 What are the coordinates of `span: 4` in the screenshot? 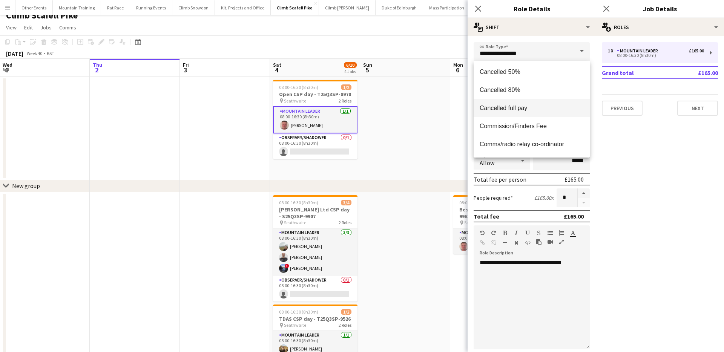 It's located at (276, 70).